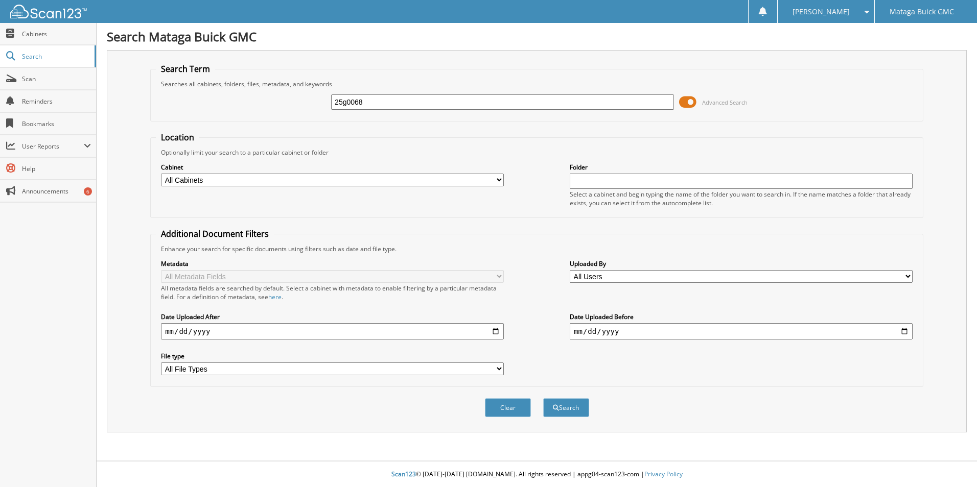  I want to click on div: Optionally limit your search to a particular cabinet or folder, so click(536, 152).